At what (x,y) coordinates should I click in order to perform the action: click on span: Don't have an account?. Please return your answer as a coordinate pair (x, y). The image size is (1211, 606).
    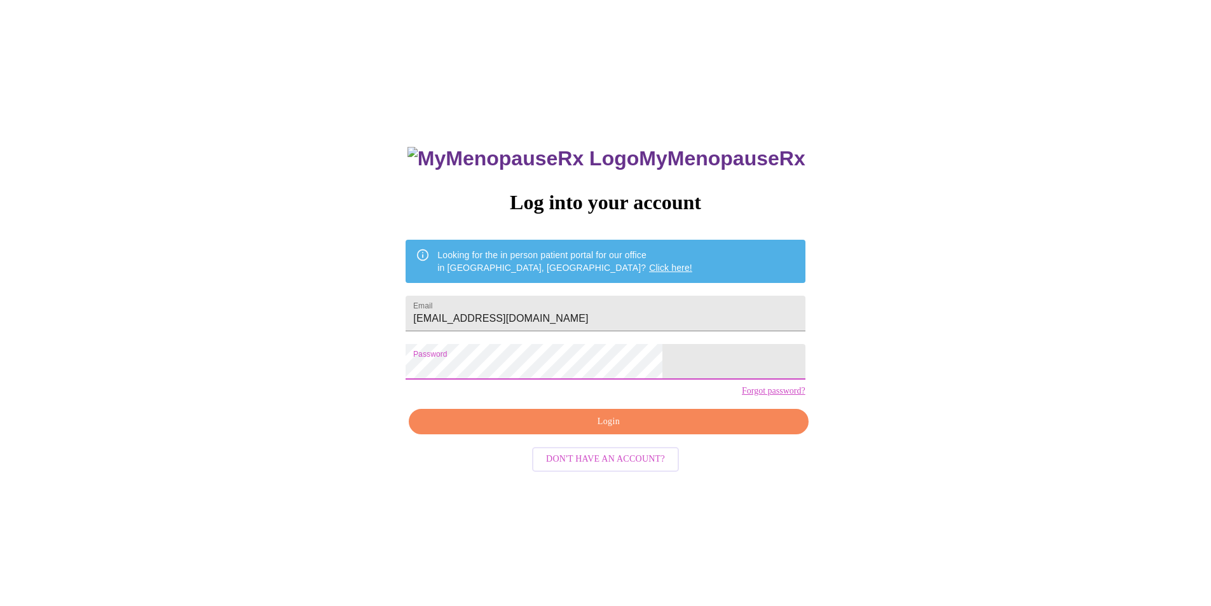
    Looking at the image, I should click on (605, 459).